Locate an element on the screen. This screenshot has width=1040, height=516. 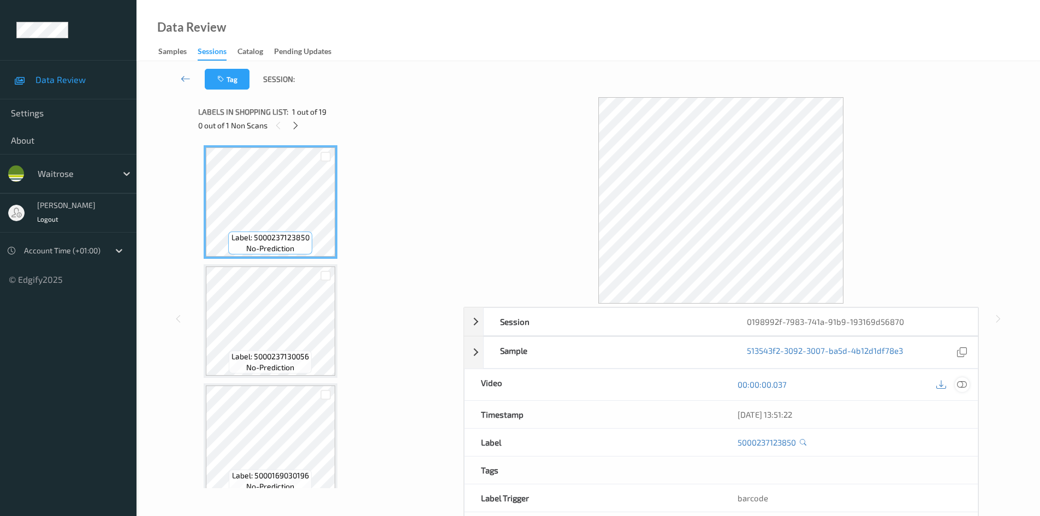
a: Pending Updates is located at coordinates (308, 52).